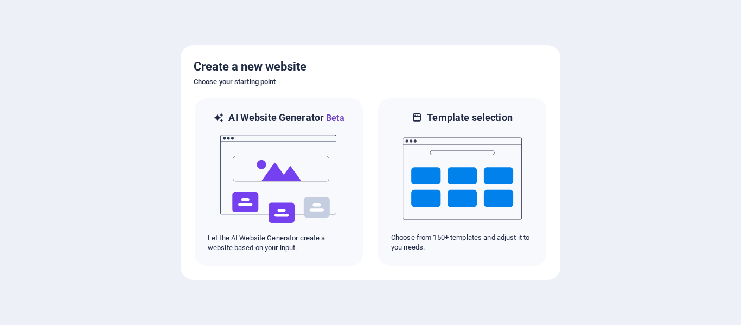 This screenshot has height=325, width=741. I want to click on p: Let the AI Website Generator create a website based on your input., so click(279, 243).